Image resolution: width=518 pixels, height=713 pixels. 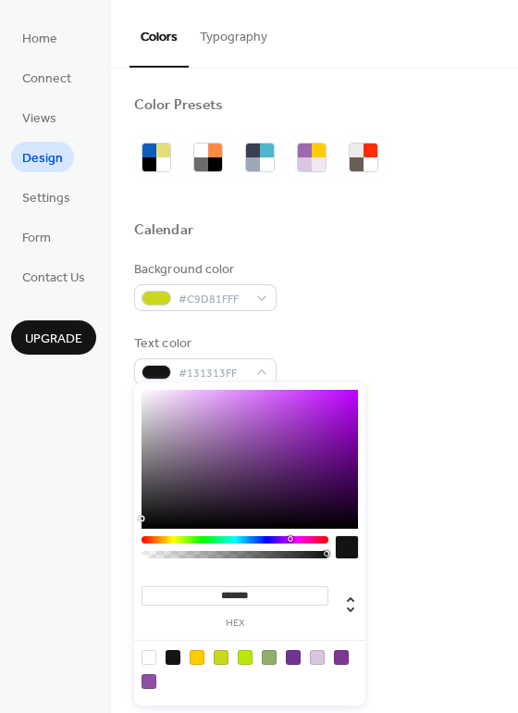 What do you see at coordinates (149, 657) in the screenshot?
I see `div: rgba(0, 0, 0, 0)` at bounding box center [149, 657].